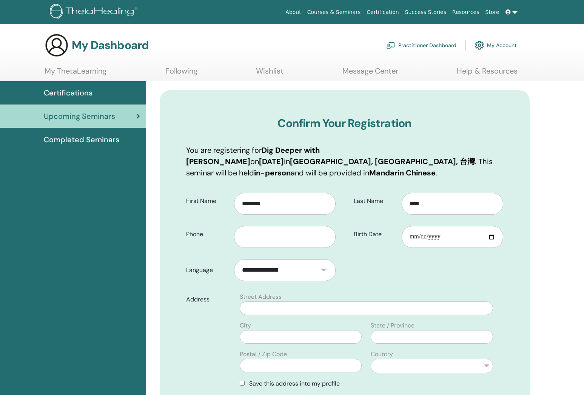 The width and height of the screenshot is (584, 395). What do you see at coordinates (181, 74) in the screenshot?
I see `a: Following` at bounding box center [181, 74].